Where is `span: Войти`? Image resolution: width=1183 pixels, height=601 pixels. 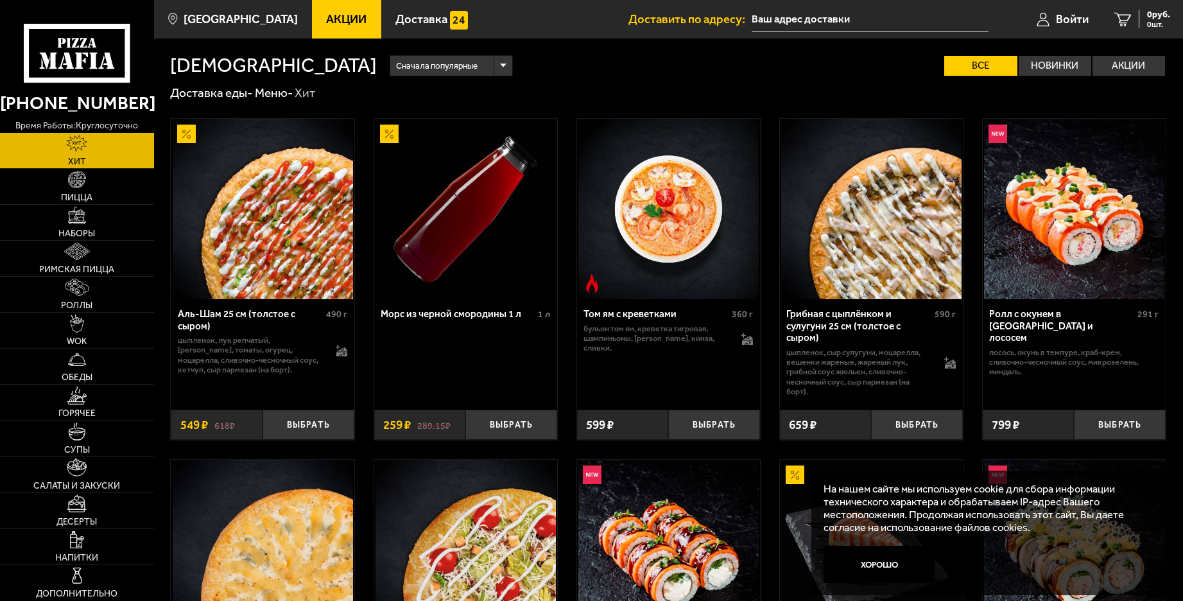
span: Войти is located at coordinates (1072, 19).